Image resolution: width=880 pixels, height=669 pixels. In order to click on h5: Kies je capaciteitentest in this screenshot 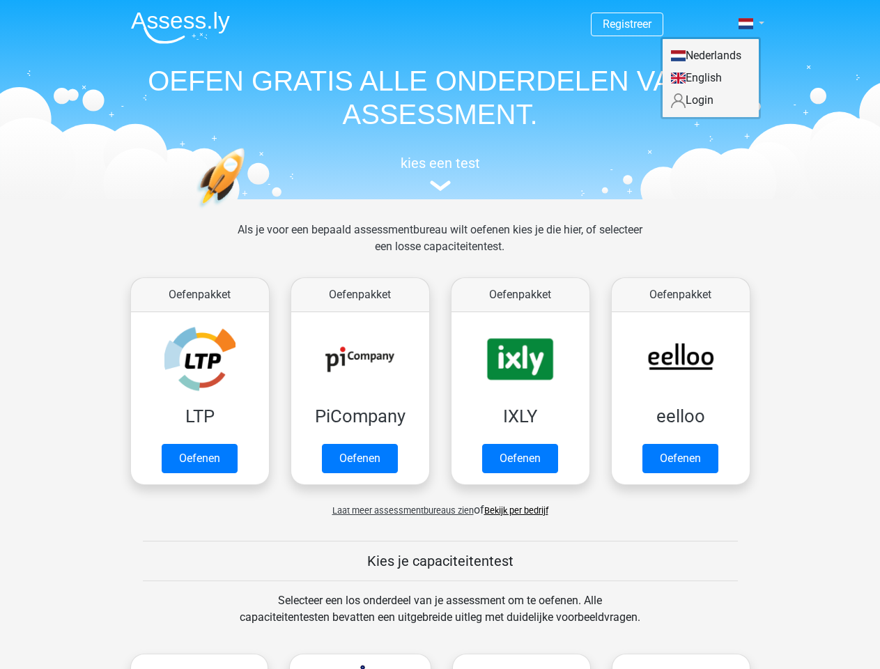, I will do `click(440, 561)`.